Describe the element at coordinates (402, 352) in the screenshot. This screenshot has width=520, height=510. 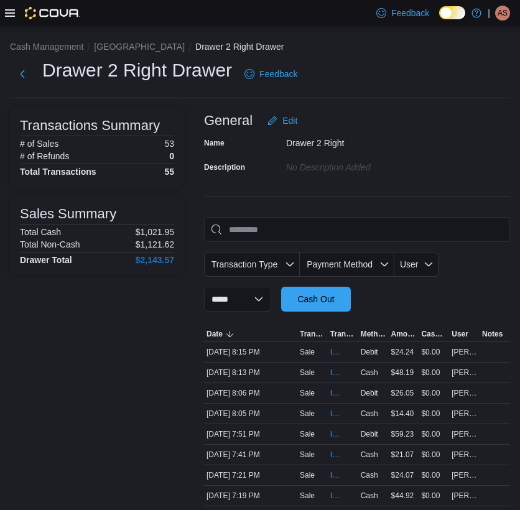
I see `span: $24.24` at that location.